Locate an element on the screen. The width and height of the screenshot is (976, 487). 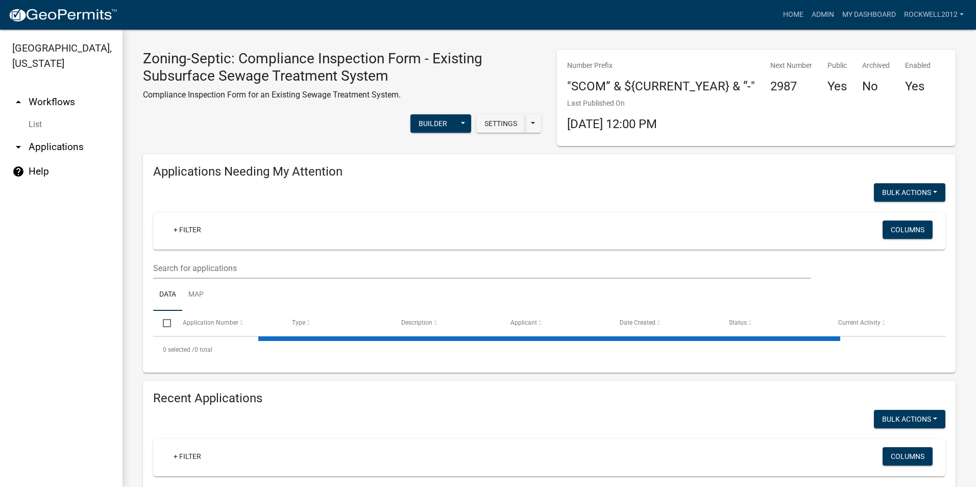
h4: Recent Applications is located at coordinates (549, 398).